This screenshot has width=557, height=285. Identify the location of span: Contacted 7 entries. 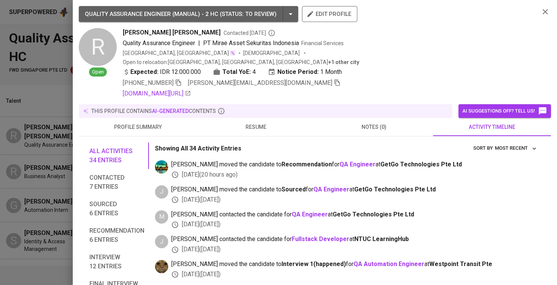
(117, 182).